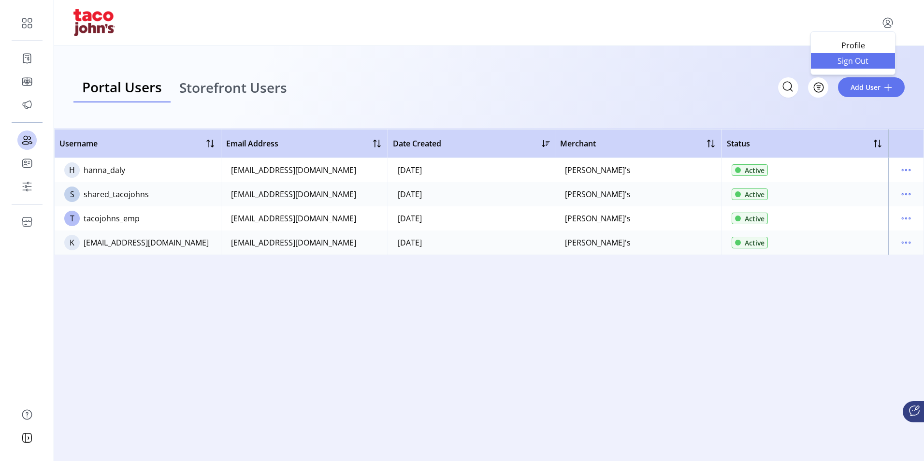  What do you see at coordinates (233, 87) in the screenshot?
I see `span: Storefront Users` at bounding box center [233, 87].